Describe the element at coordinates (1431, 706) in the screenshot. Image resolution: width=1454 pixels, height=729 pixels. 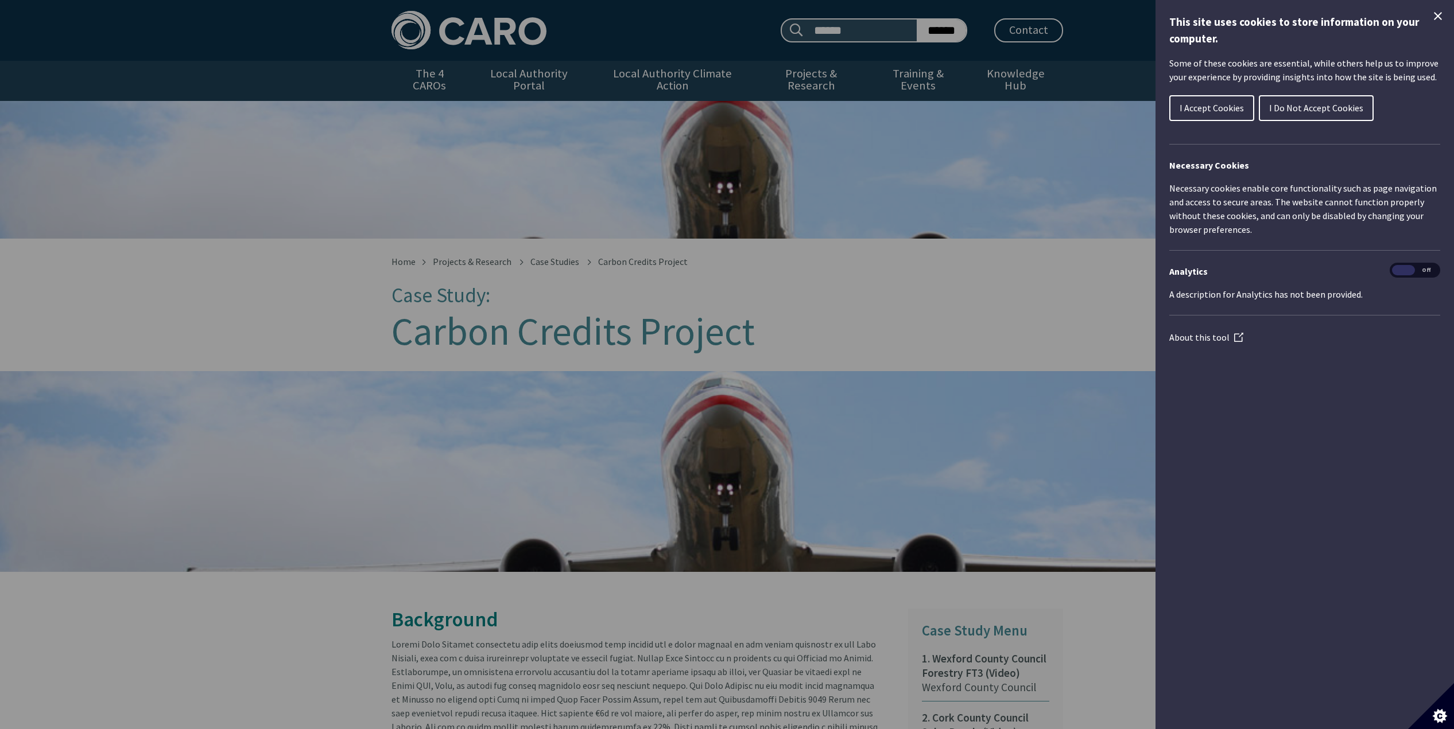
I see `button: Set cookie preferences` at that location.